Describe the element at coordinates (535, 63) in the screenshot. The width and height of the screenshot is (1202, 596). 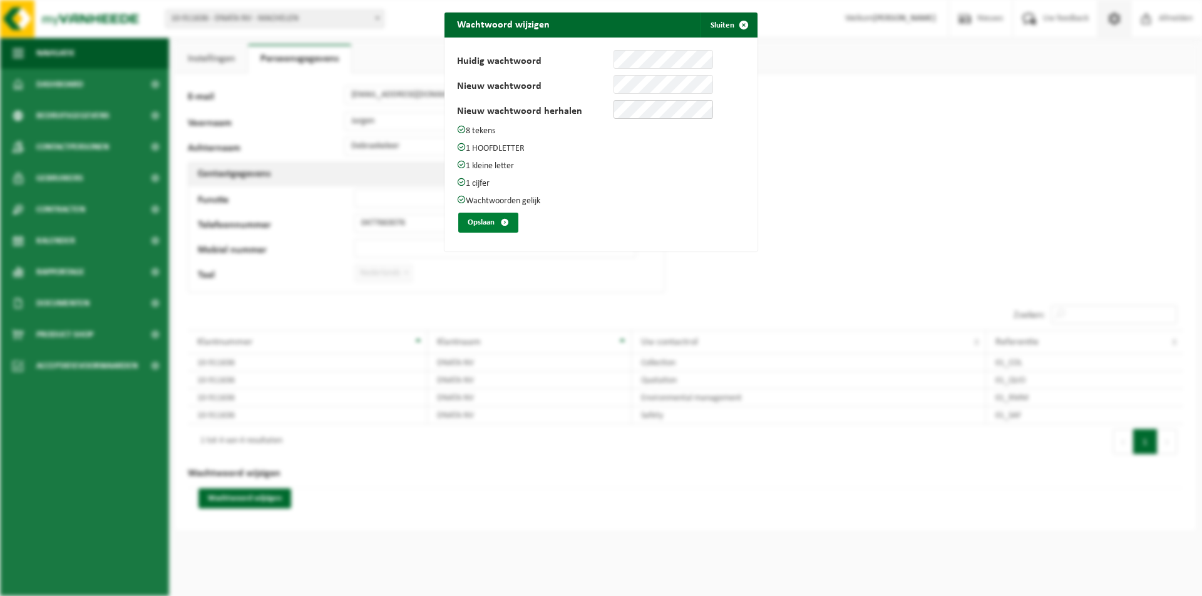
I see `label: Huidig wachtwoord` at that location.